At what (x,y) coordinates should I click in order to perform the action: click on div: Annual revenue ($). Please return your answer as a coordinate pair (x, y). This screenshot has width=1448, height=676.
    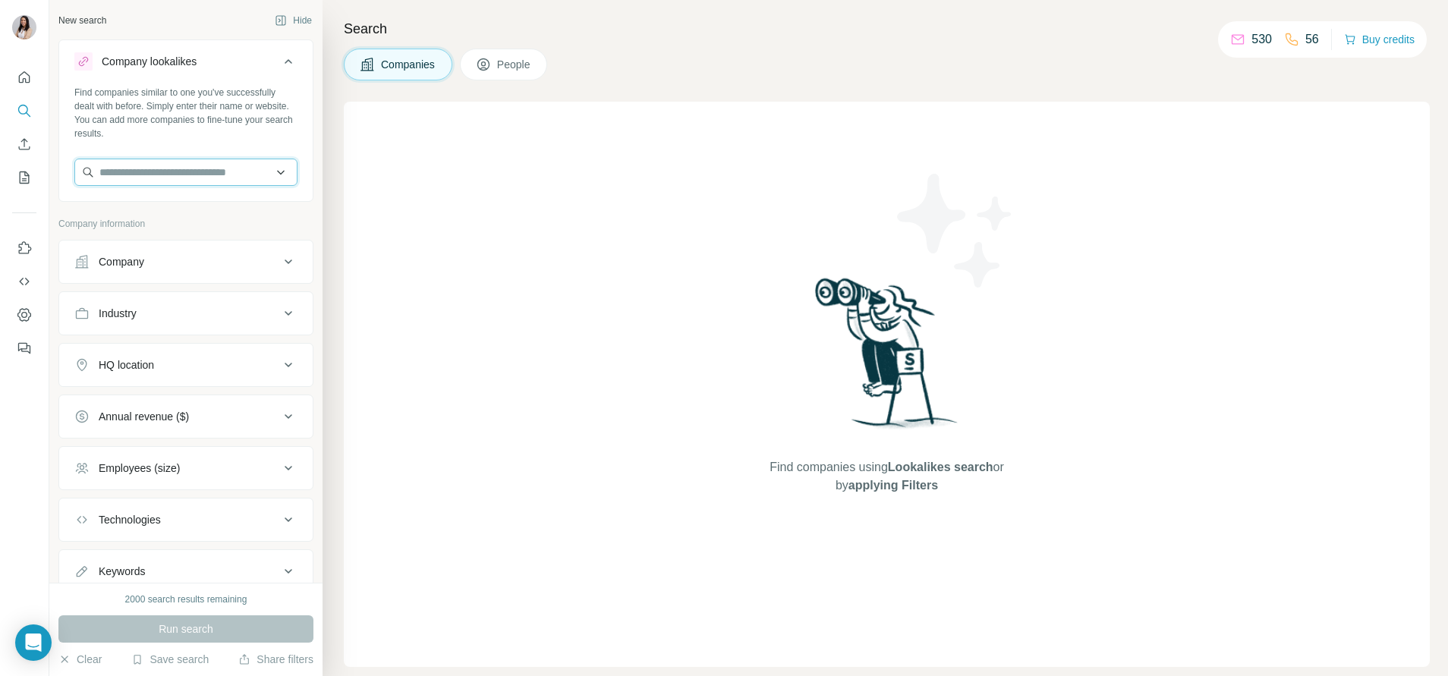
    Looking at the image, I should click on (143, 417).